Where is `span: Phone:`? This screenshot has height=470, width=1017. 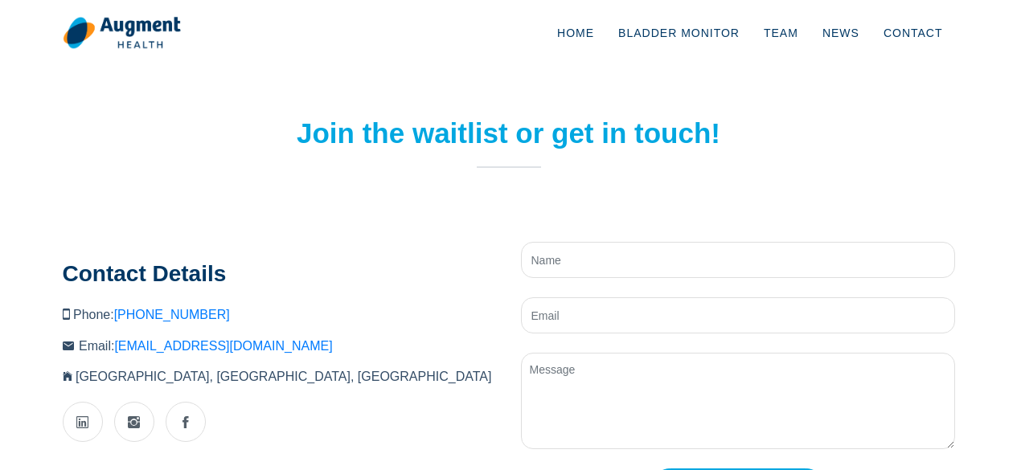 span: Phone: is located at coordinates (151, 314).